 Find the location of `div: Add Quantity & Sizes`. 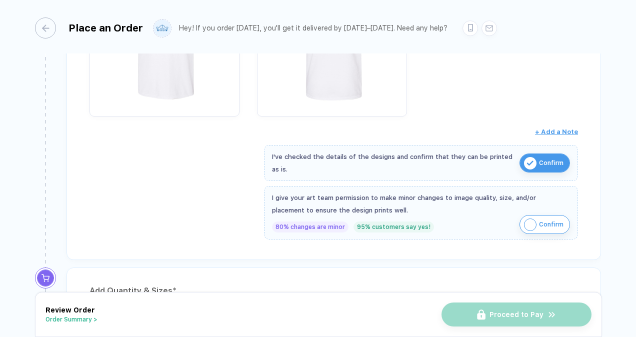

div: Add Quantity & Sizes is located at coordinates (333, 291).